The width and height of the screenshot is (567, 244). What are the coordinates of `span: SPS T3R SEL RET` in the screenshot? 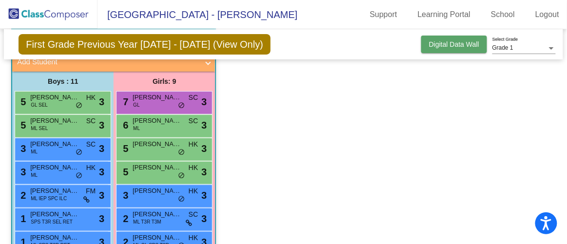 It's located at (52, 222).